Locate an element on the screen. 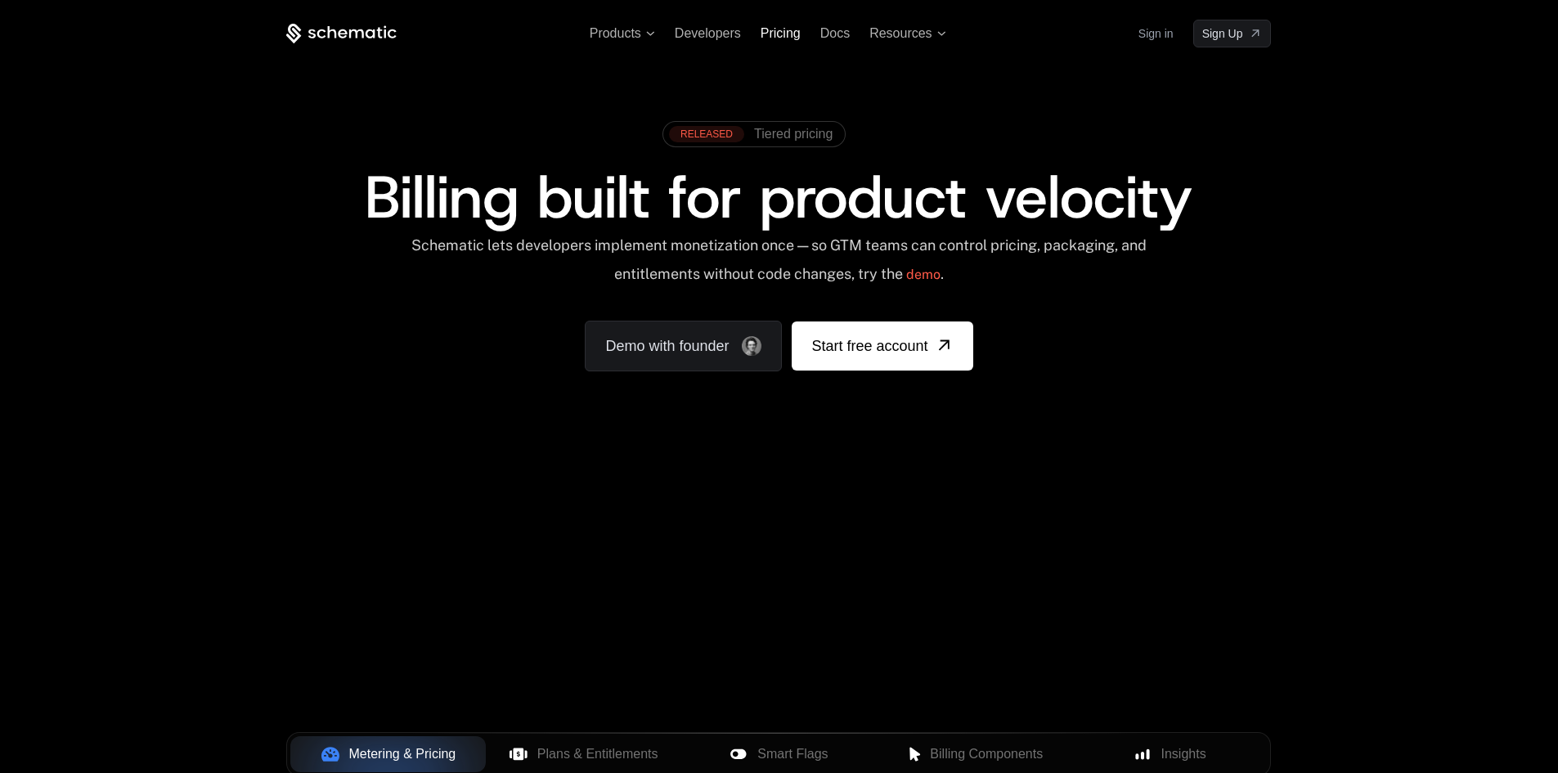 This screenshot has height=773, width=1558. span: Developers is located at coordinates (708, 33).